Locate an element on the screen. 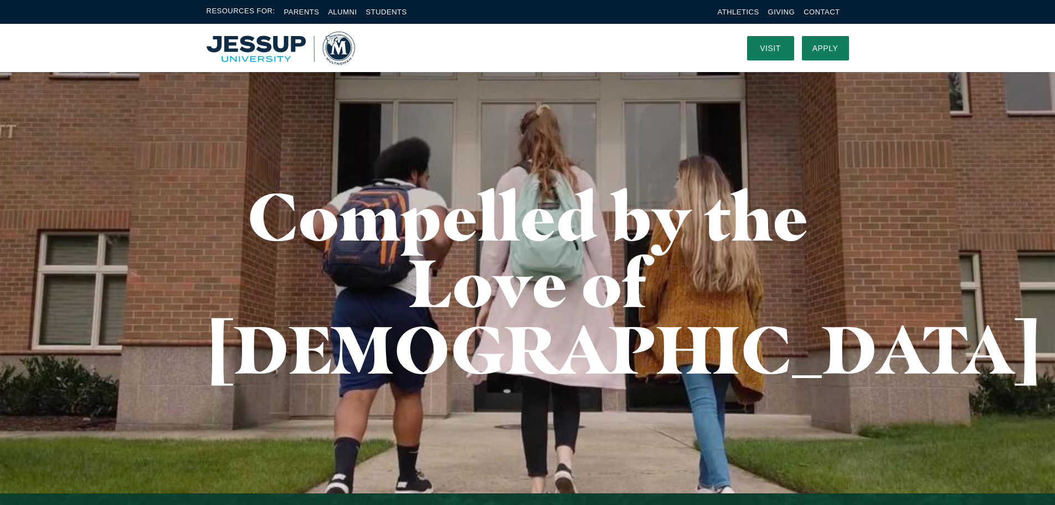 Image resolution: width=1055 pixels, height=505 pixels. a: Athletics is located at coordinates (738, 12).